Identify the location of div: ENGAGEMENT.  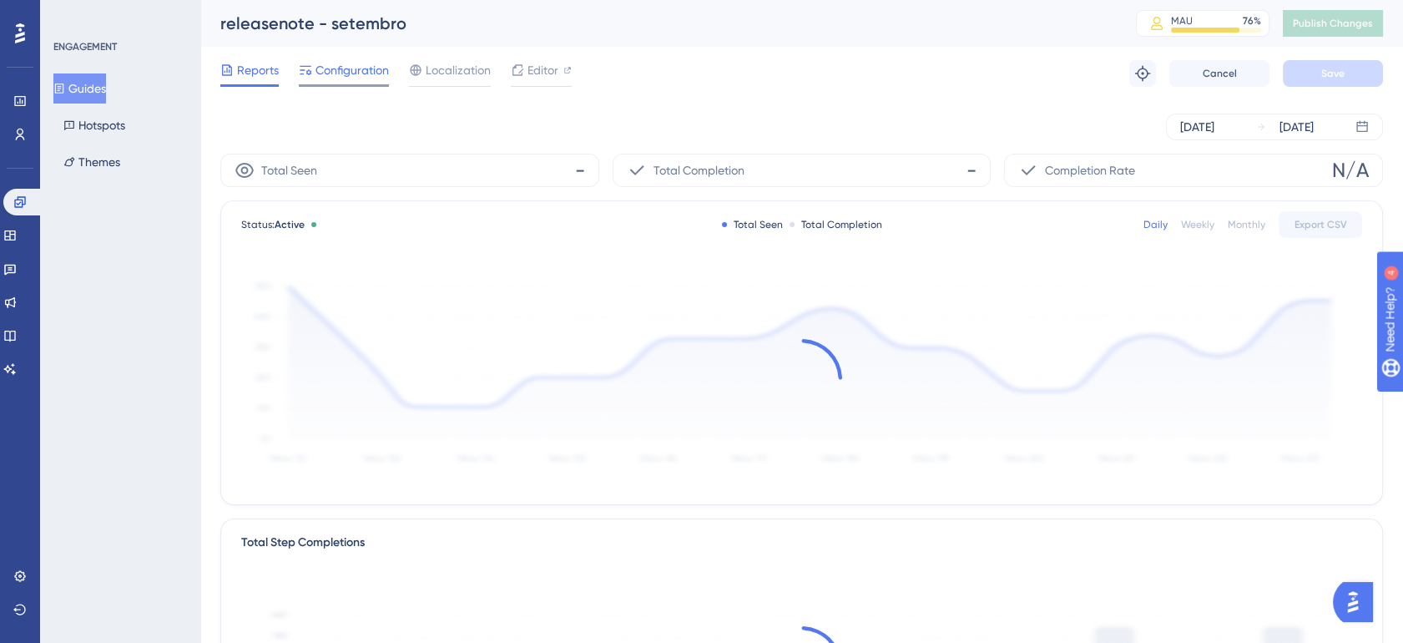
(85, 47).